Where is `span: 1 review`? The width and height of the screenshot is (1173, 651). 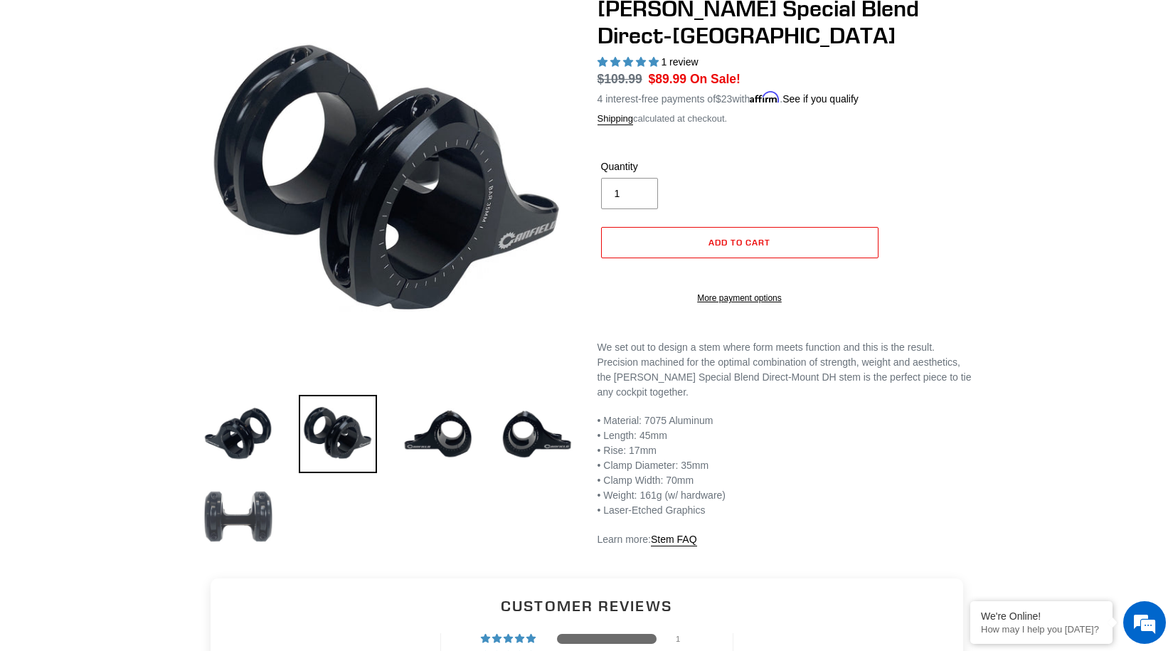
span: 1 review is located at coordinates (679, 62).